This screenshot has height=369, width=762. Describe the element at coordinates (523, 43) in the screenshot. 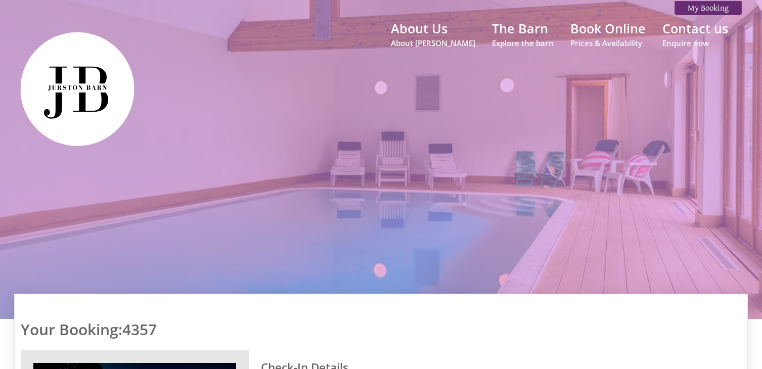

I see `small: Explore the barn` at that location.